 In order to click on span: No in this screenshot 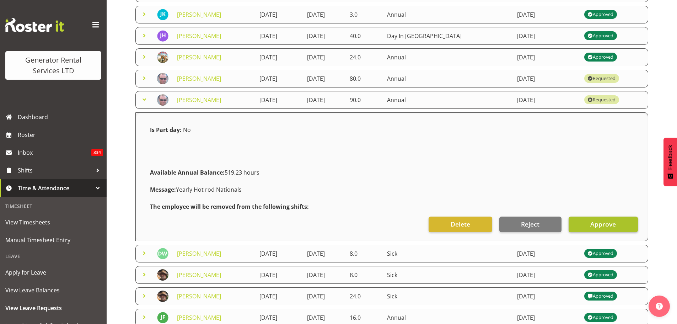, I will do `click(187, 130)`.